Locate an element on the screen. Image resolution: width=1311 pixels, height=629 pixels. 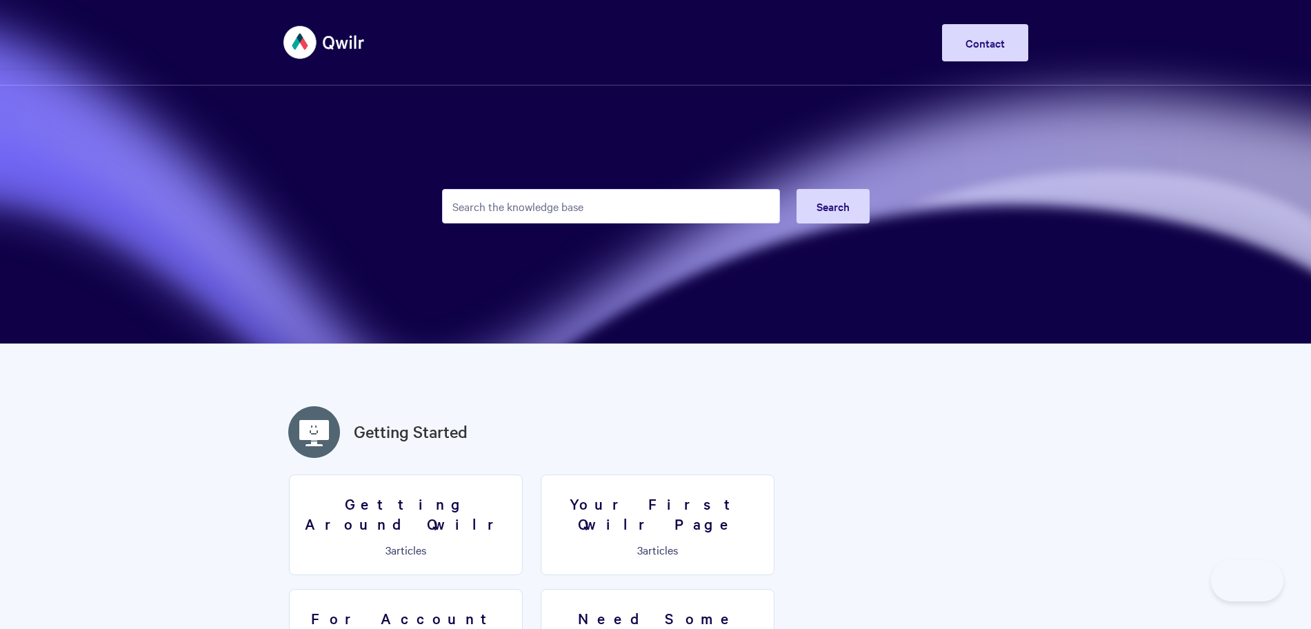
h3: Your First Qwilr Page is located at coordinates (657, 513).